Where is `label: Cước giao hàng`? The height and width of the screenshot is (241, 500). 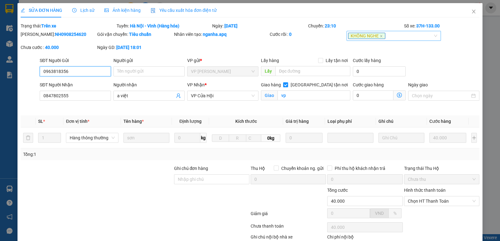 label: Cước giao hàng is located at coordinates (368, 85).